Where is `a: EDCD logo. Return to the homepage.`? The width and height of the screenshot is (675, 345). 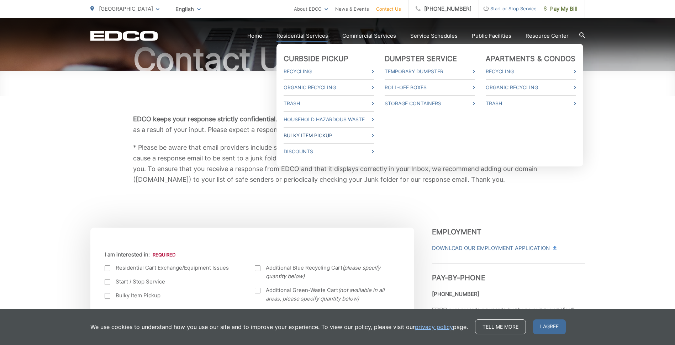
a: EDCD logo. Return to the homepage. is located at coordinates (124, 36).